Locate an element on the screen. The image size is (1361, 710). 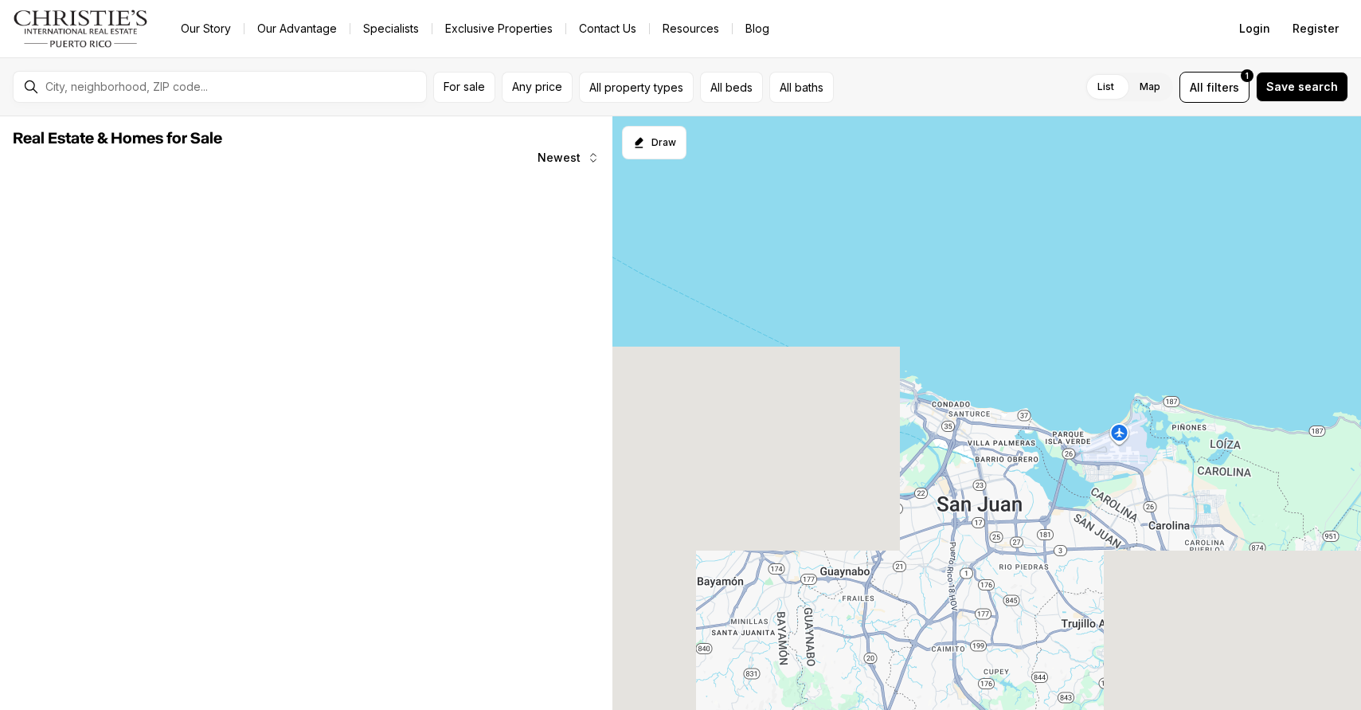
a: Our Advantage is located at coordinates (297, 29).